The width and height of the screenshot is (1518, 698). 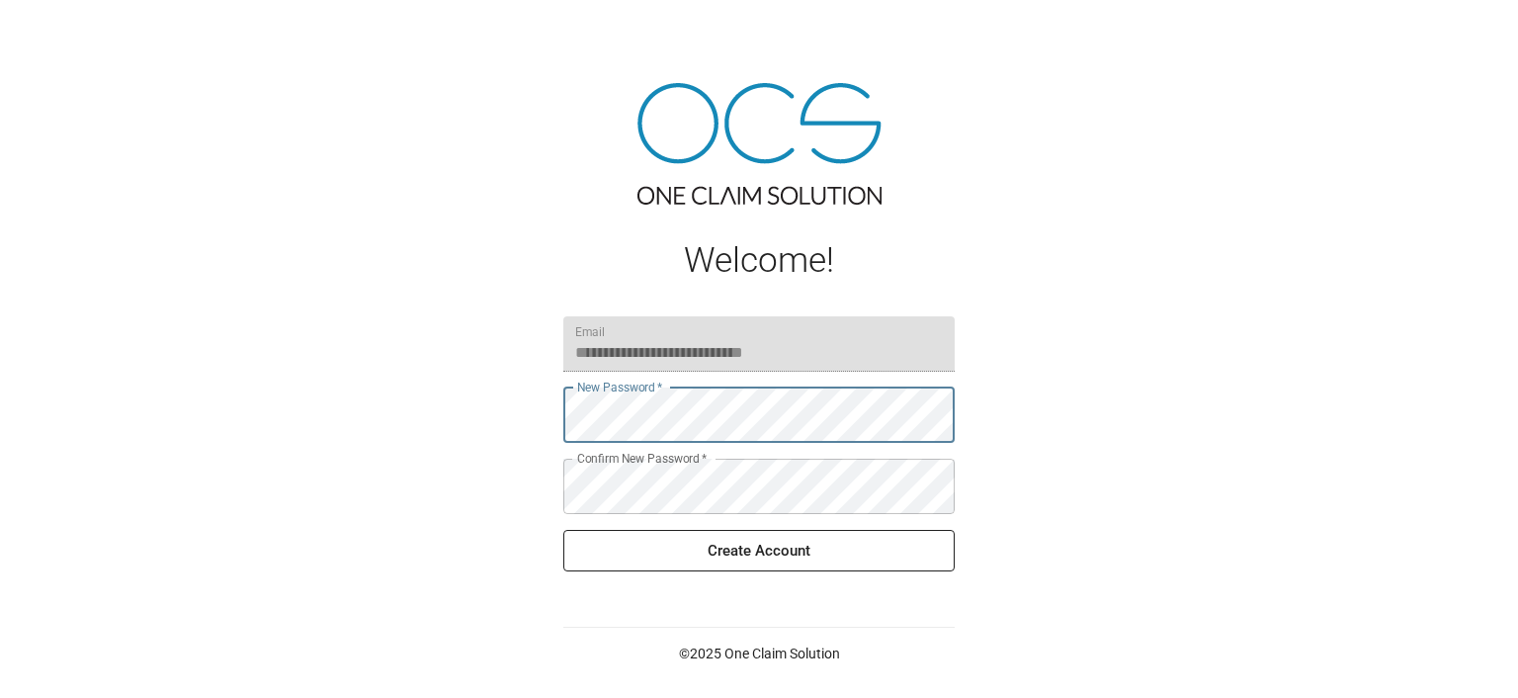 I want to click on img: ocs-logo-white-transparent.png, so click(x=63, y=32).